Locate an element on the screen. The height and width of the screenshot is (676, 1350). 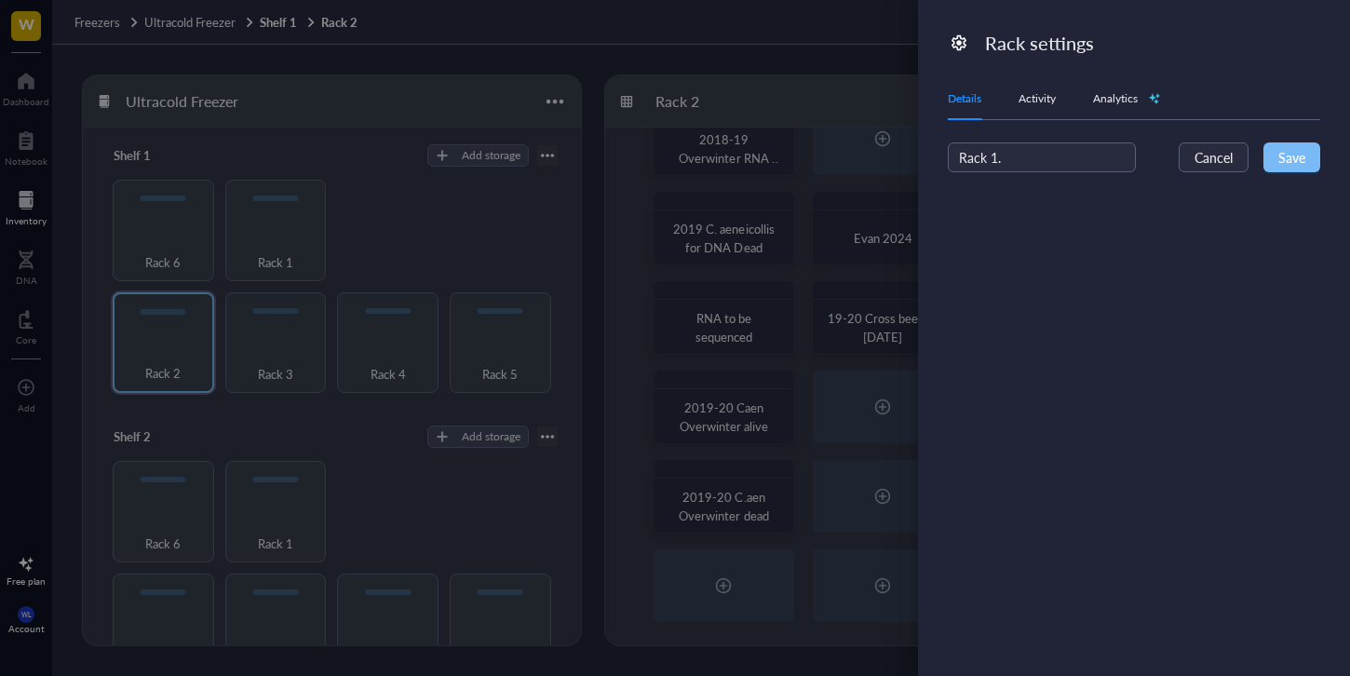
span: Cancel is located at coordinates (1213, 157).